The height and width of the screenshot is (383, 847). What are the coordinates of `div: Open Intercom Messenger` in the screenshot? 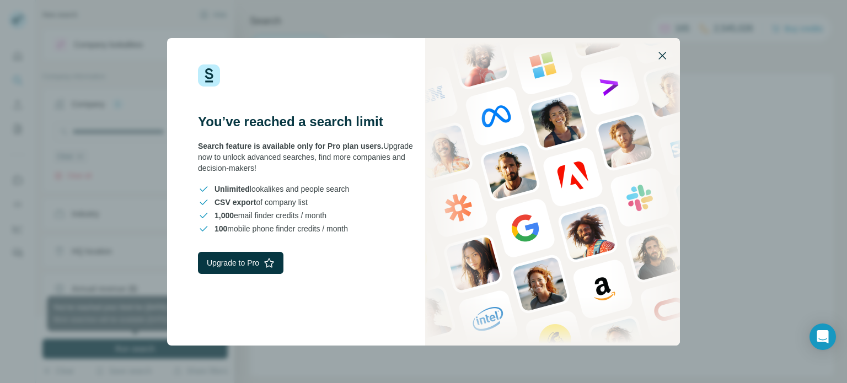 It's located at (822, 337).